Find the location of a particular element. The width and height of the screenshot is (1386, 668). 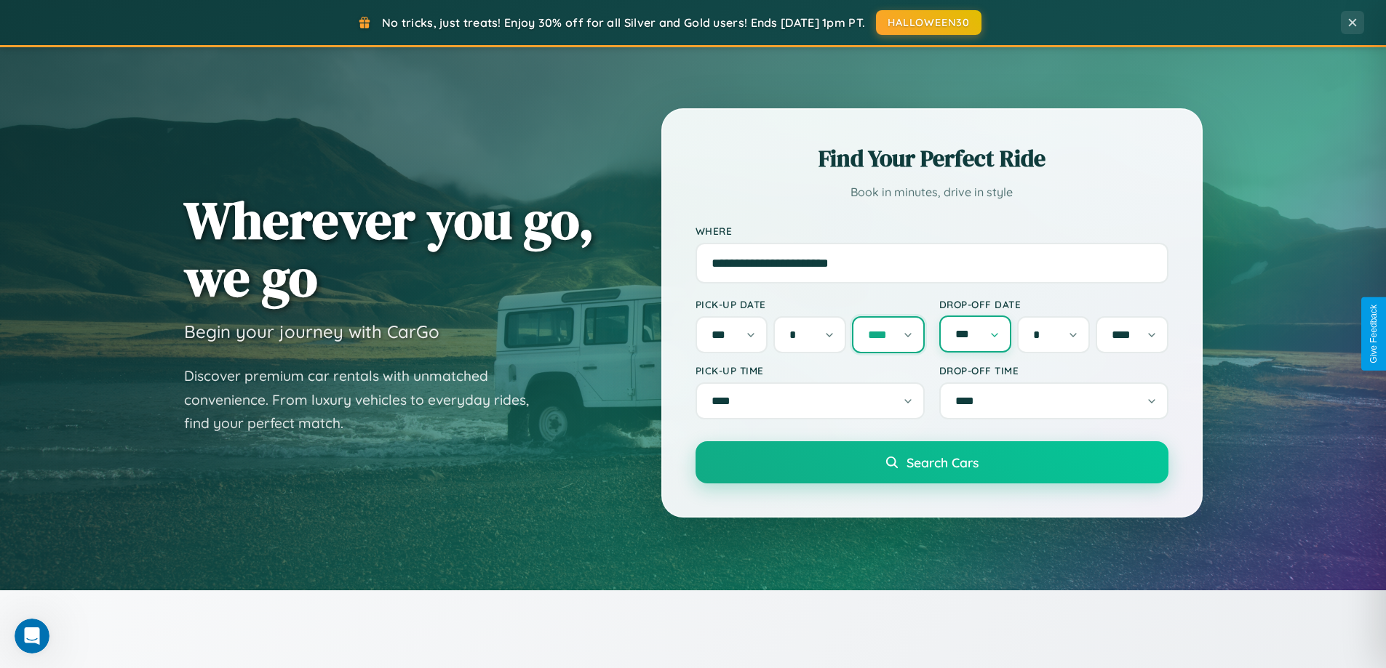

h3: Begin your journey with CarGo is located at coordinates (311, 332).